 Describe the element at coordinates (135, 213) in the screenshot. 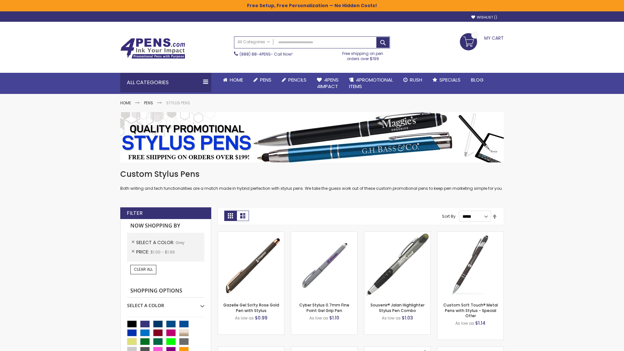

I see `strong: Filter` at that location.